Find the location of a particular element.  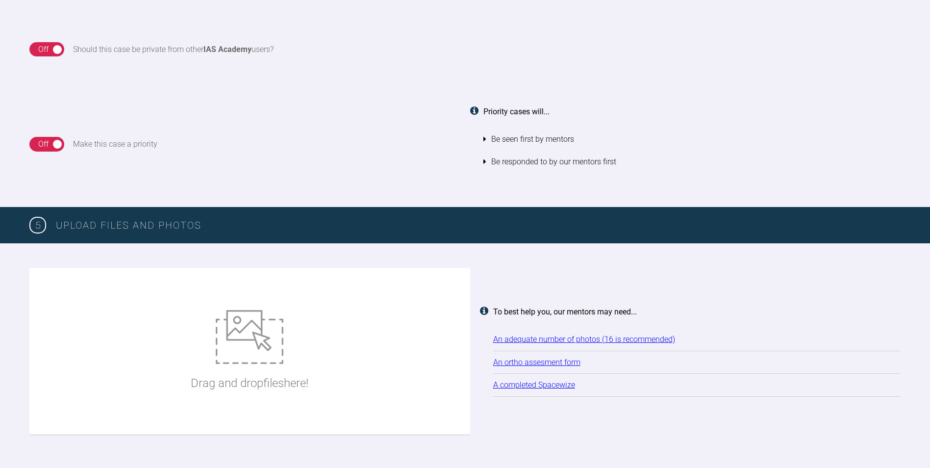

a: A completed Spacewize is located at coordinates (534, 384).